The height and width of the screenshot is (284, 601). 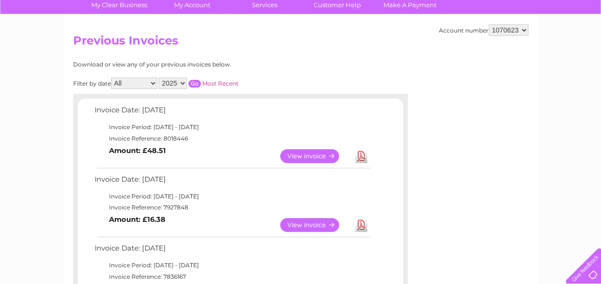 What do you see at coordinates (548, 44) in the screenshot?
I see `a: Contact` at bounding box center [548, 44].